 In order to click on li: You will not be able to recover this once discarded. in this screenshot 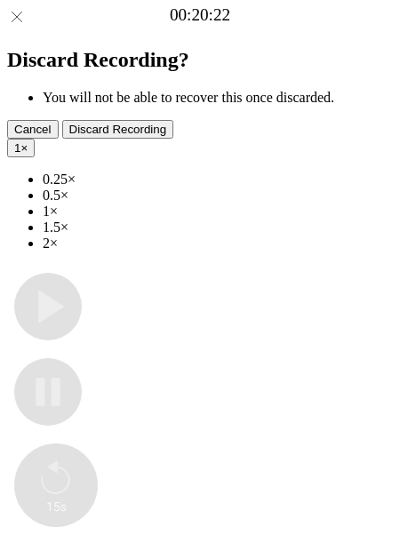, I will do `click(218, 98)`.